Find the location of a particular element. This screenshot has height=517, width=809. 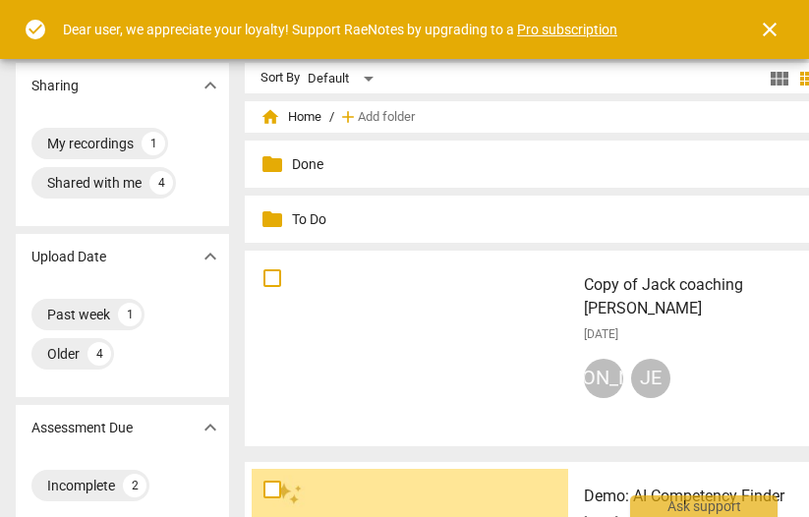

div: 2 is located at coordinates (135, 486).